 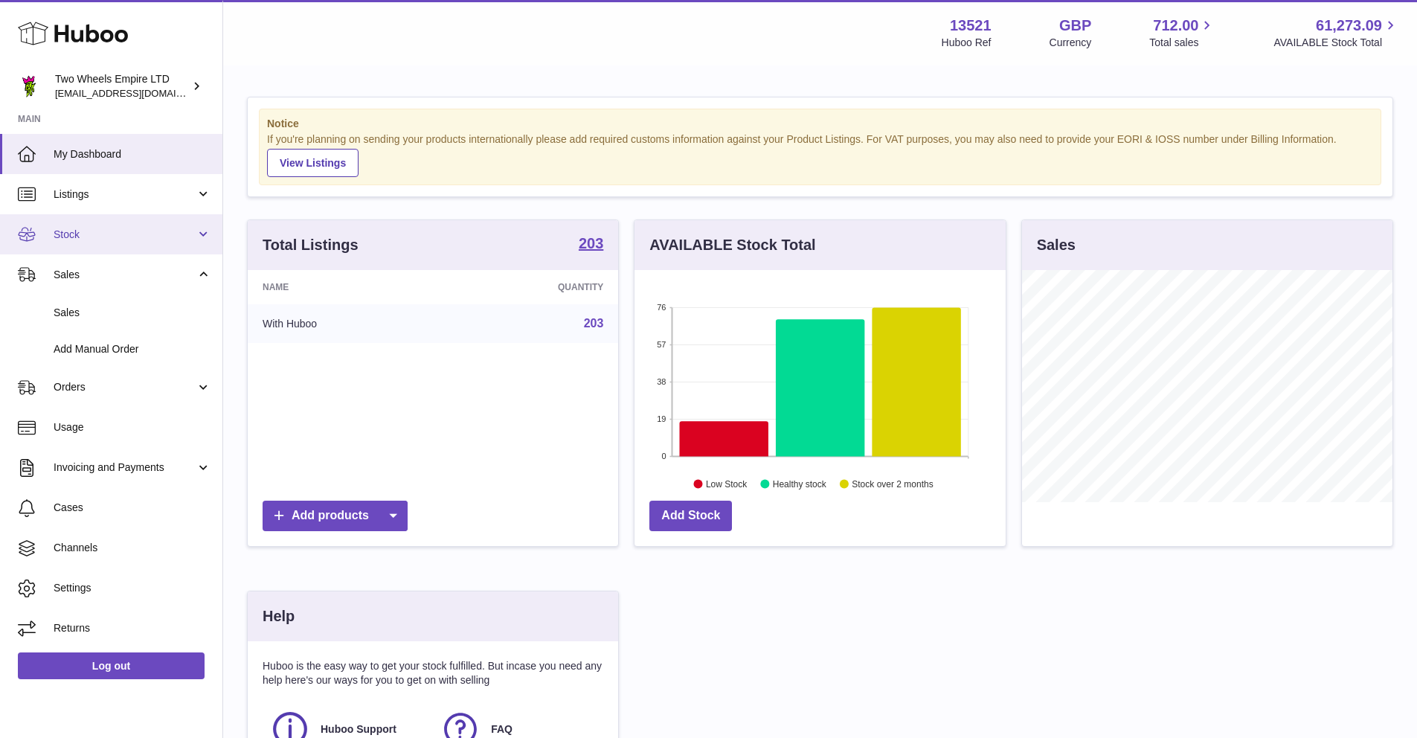 I want to click on div: If you're planning on sending your products internationally please add required customs informati..., so click(x=820, y=155).